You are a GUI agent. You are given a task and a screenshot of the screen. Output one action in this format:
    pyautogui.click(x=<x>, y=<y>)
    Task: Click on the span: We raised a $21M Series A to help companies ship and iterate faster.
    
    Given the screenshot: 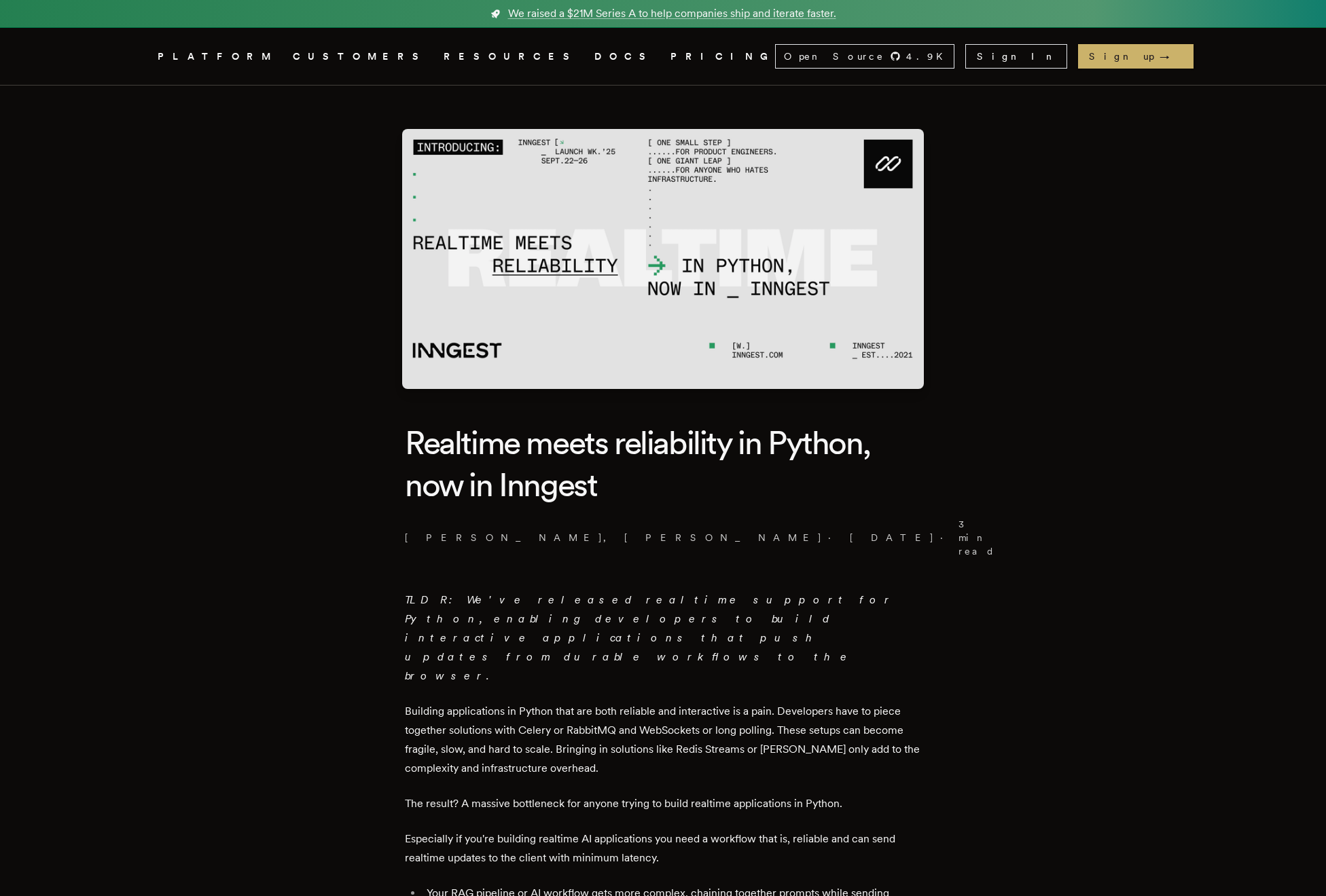 What is the action you would take?
    pyautogui.click(x=672, y=14)
    